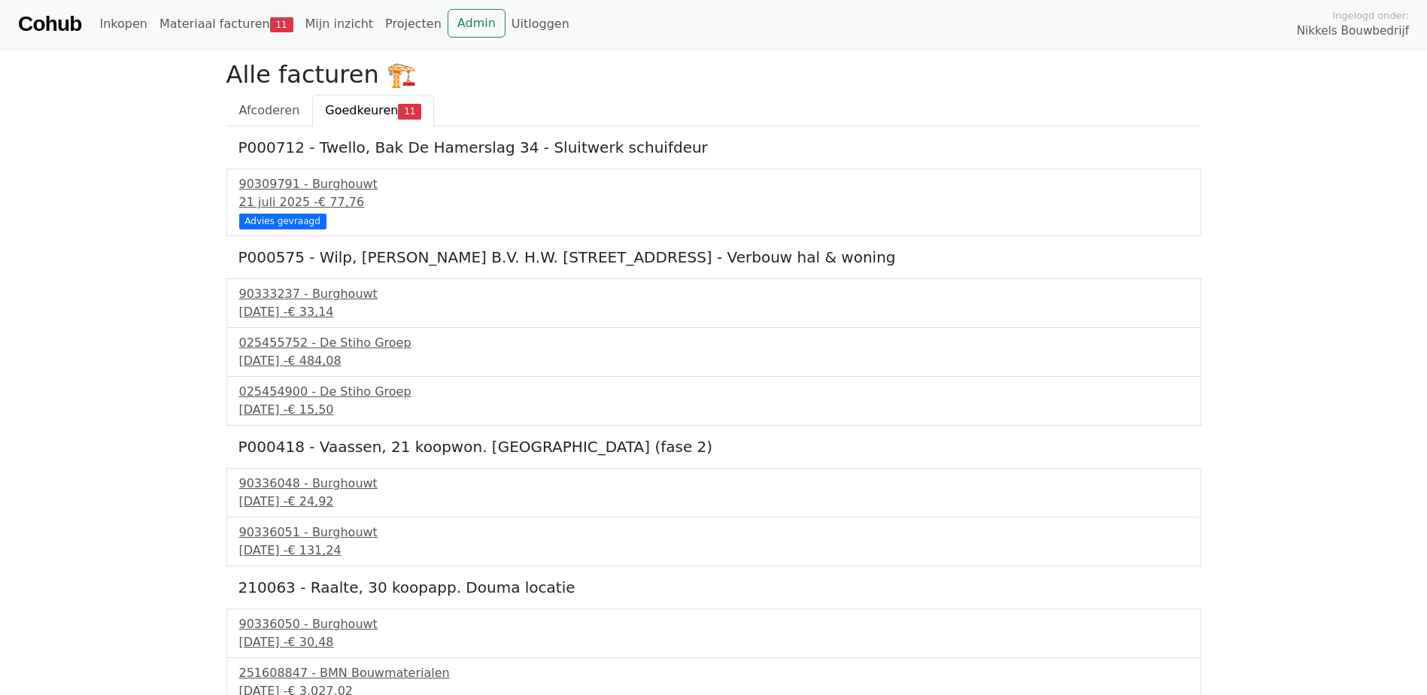 Image resolution: width=1427 pixels, height=695 pixels. Describe the element at coordinates (714, 673) in the screenshot. I see `div: 251608847 - BMN Bouwmaterialen` at that location.